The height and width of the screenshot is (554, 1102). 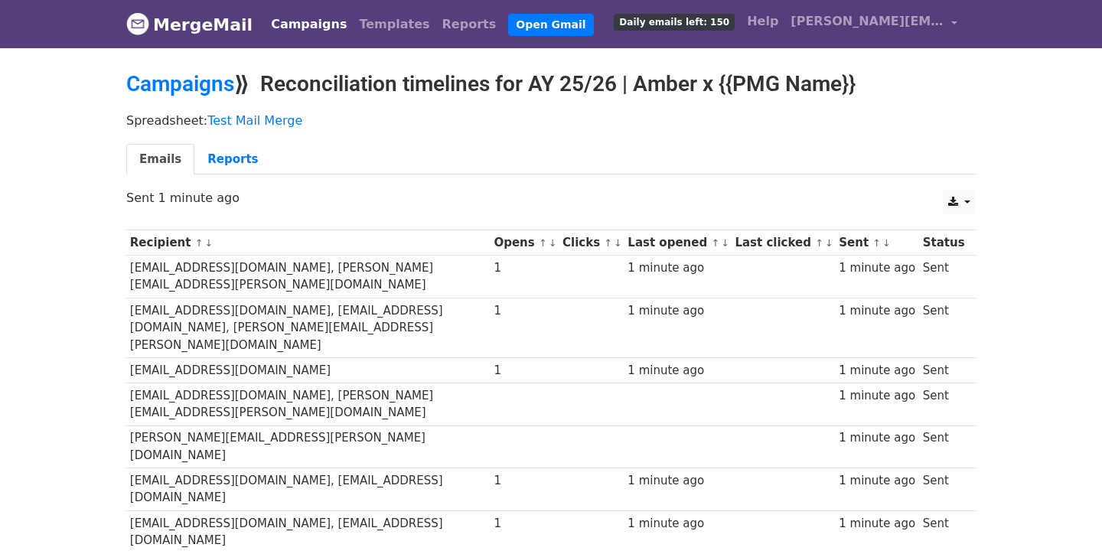 What do you see at coordinates (674, 22) in the screenshot?
I see `span: Daily emails left: 150` at bounding box center [674, 22].